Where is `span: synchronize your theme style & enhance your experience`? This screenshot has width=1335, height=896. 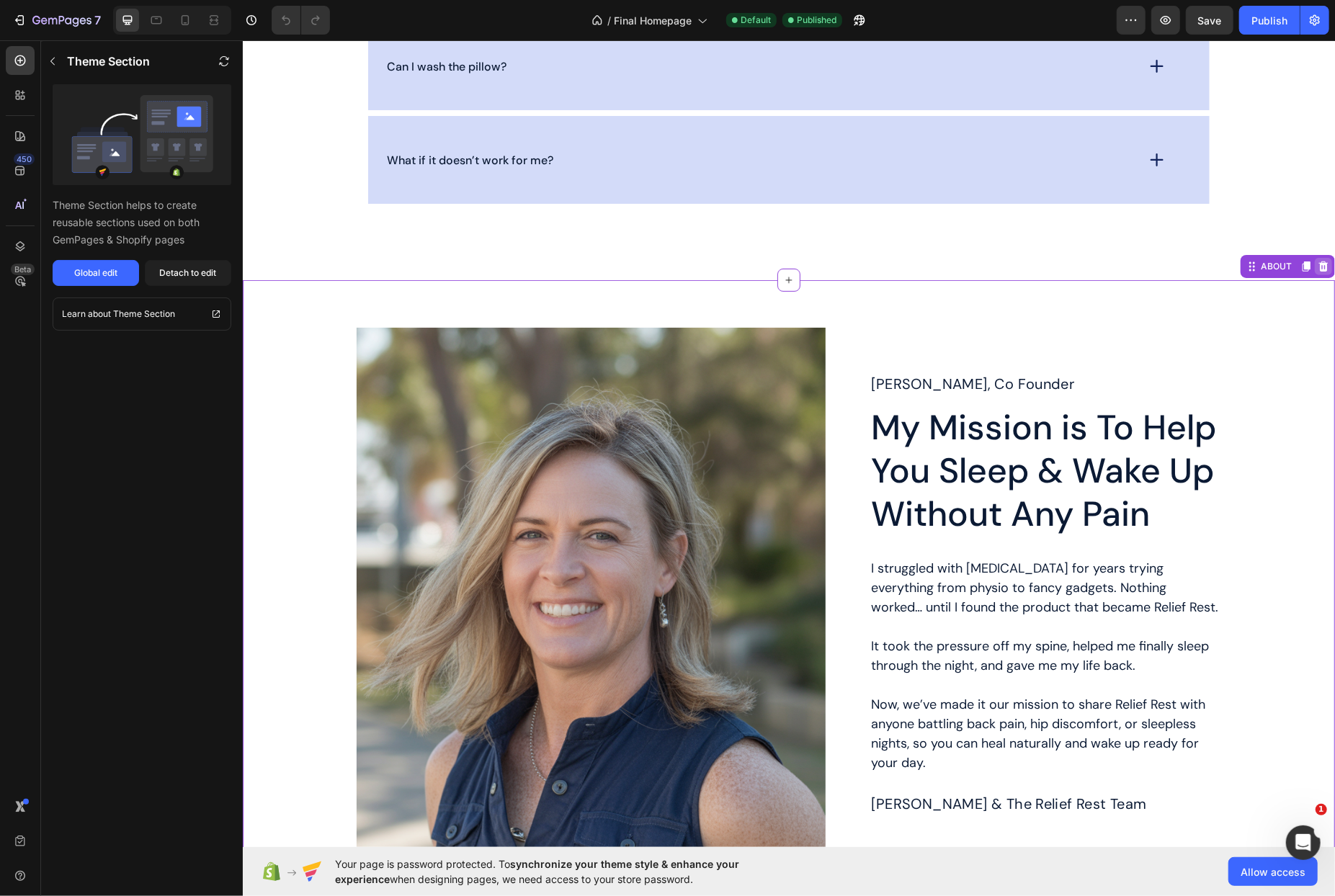 span: synchronize your theme style & enhance your experience is located at coordinates (536, 871).